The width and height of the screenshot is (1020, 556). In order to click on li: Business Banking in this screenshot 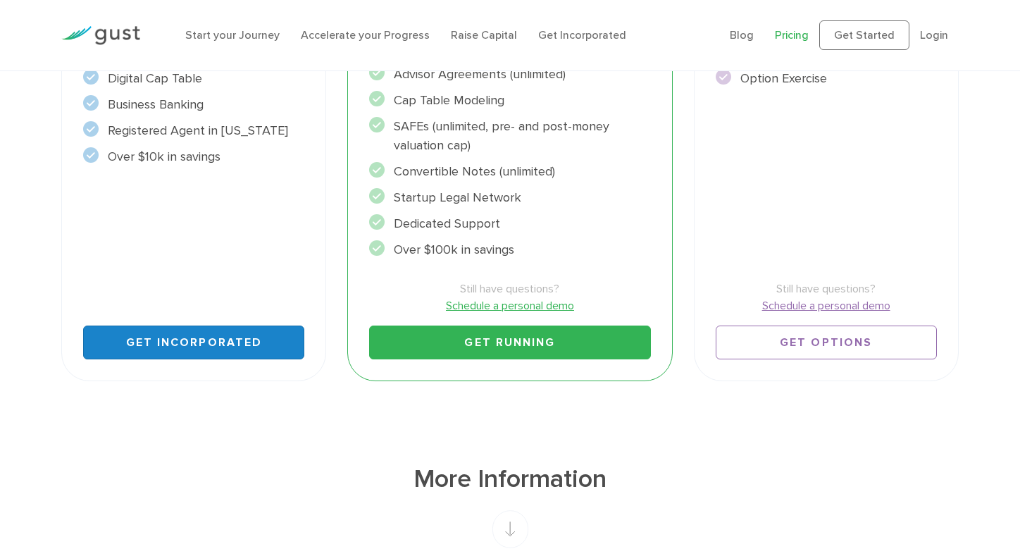, I will do `click(194, 104)`.